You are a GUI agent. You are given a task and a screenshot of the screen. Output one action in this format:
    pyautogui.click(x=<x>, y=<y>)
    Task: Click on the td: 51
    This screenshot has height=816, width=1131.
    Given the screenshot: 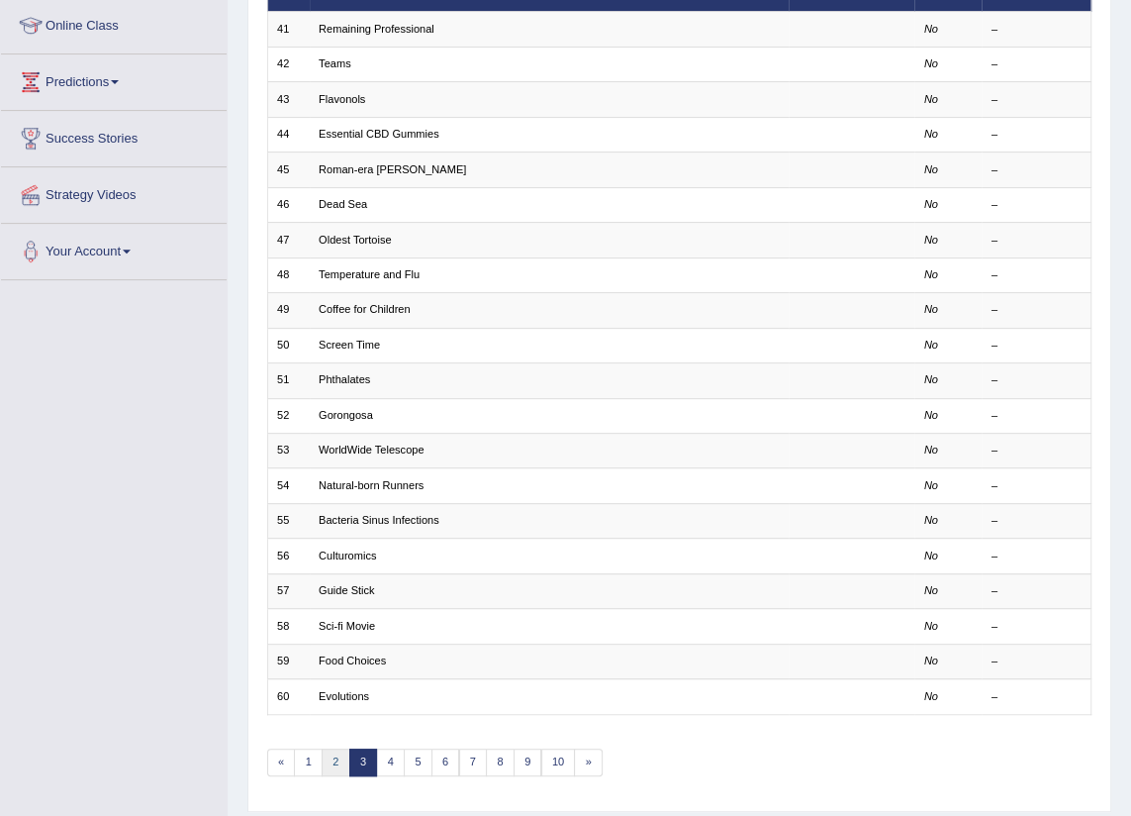 What is the action you would take?
    pyautogui.click(x=288, y=380)
    